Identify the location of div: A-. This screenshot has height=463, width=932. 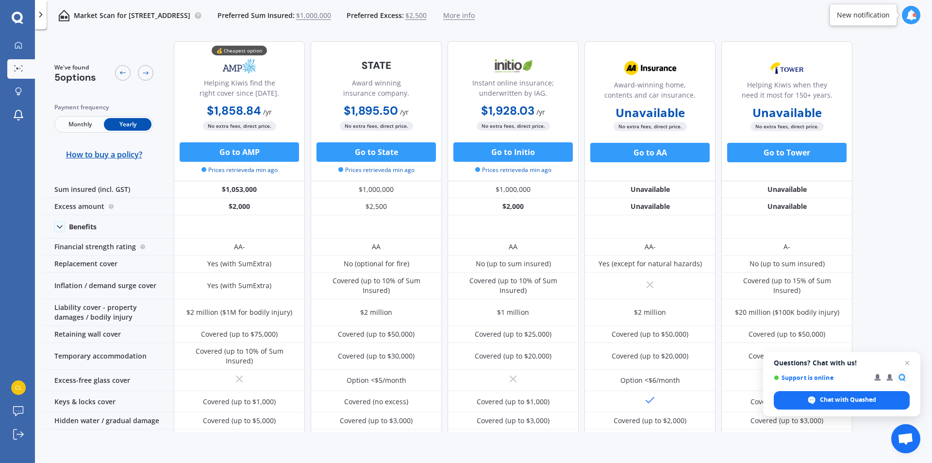
(787, 247).